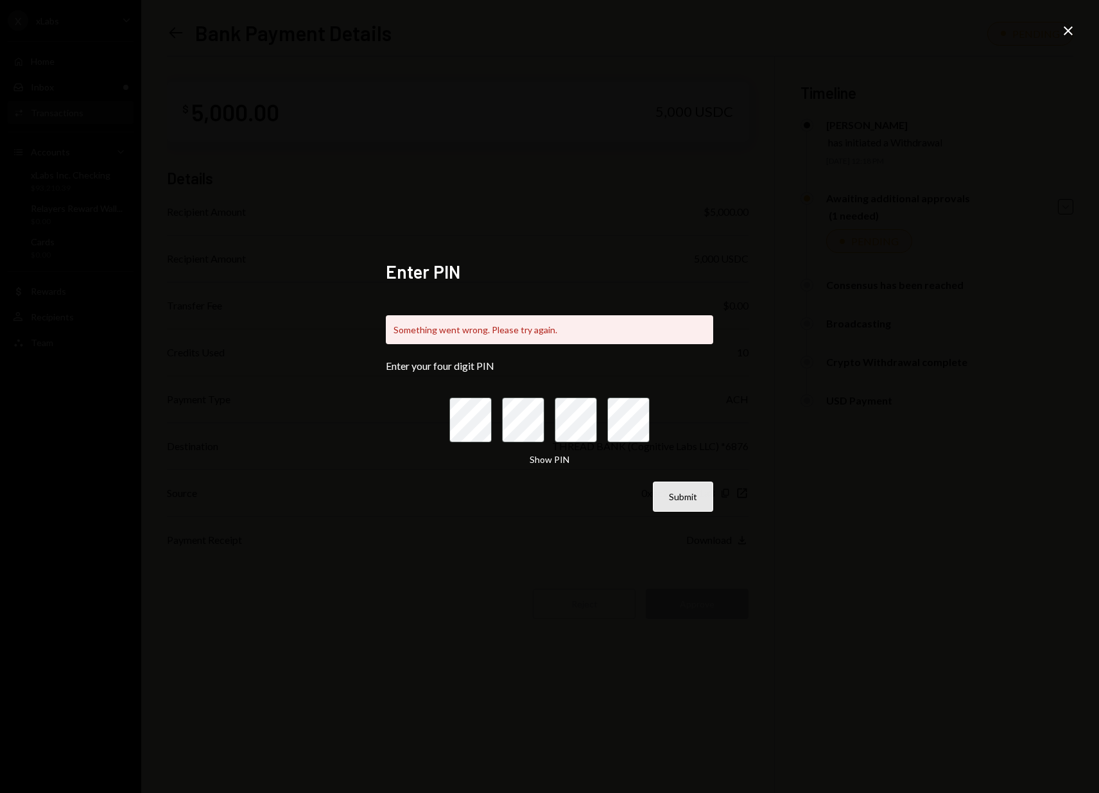 Image resolution: width=1099 pixels, height=793 pixels. What do you see at coordinates (470, 420) in the screenshot?
I see `input: pin code 1 of 4` at bounding box center [470, 420].